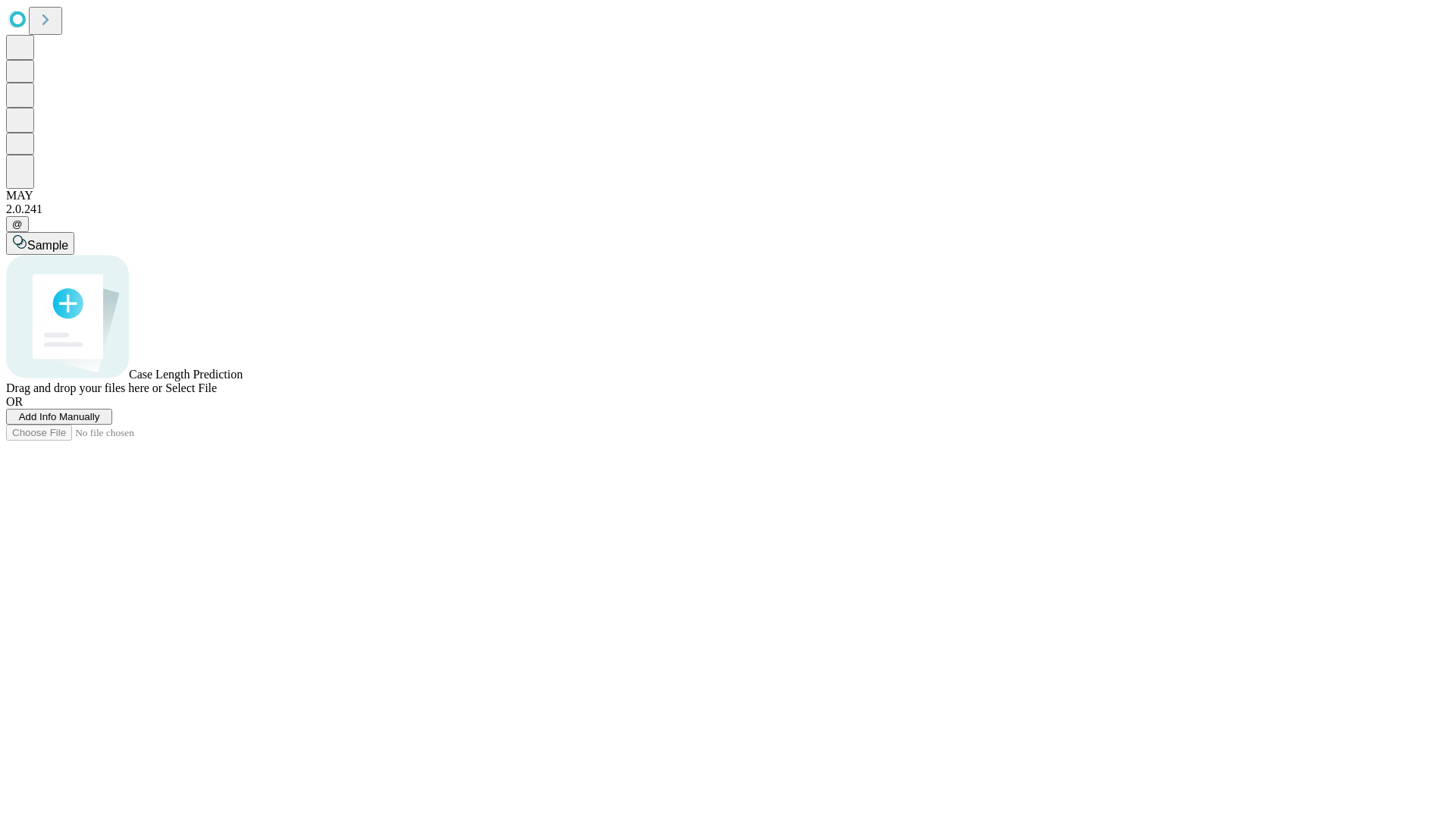 The image size is (1456, 819). What do you see at coordinates (84, 387) in the screenshot?
I see `span: Drag and drop your files here or` at bounding box center [84, 387].